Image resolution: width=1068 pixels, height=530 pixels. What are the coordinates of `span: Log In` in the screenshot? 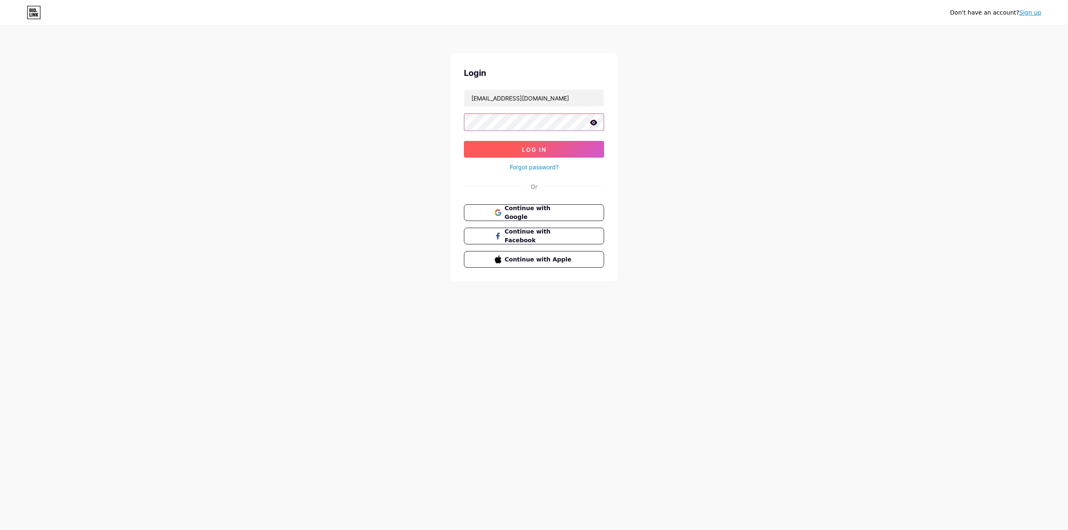 It's located at (534, 149).